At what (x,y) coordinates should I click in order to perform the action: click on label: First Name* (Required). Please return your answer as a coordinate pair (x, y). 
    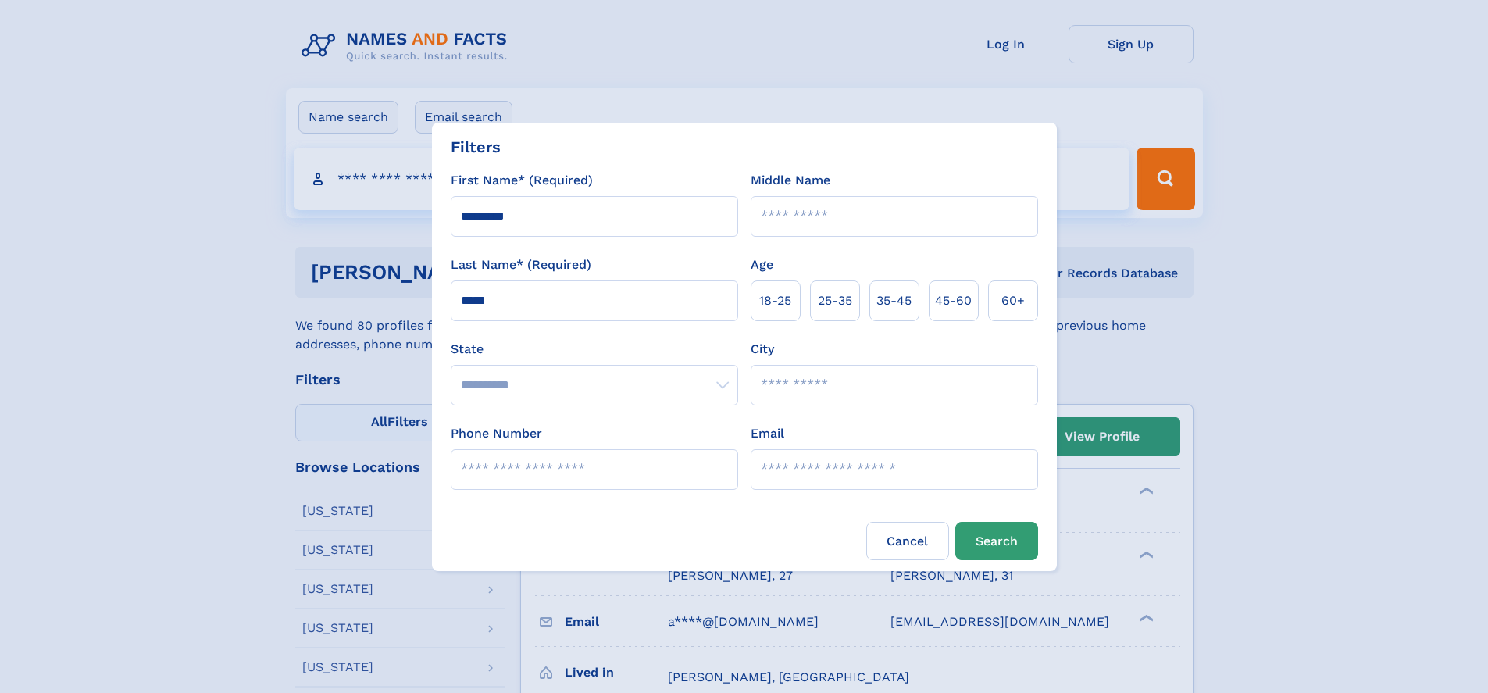
    Looking at the image, I should click on (522, 180).